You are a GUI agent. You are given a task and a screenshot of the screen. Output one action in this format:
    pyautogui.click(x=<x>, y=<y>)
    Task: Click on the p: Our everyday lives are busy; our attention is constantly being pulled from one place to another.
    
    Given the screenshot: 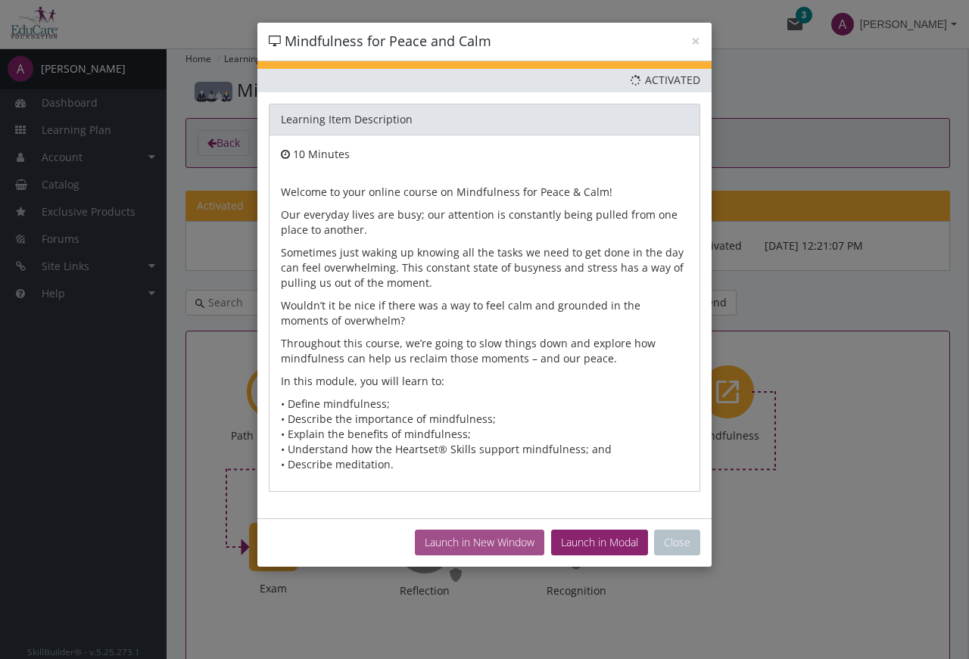 What is the action you would take?
    pyautogui.click(x=484, y=222)
    